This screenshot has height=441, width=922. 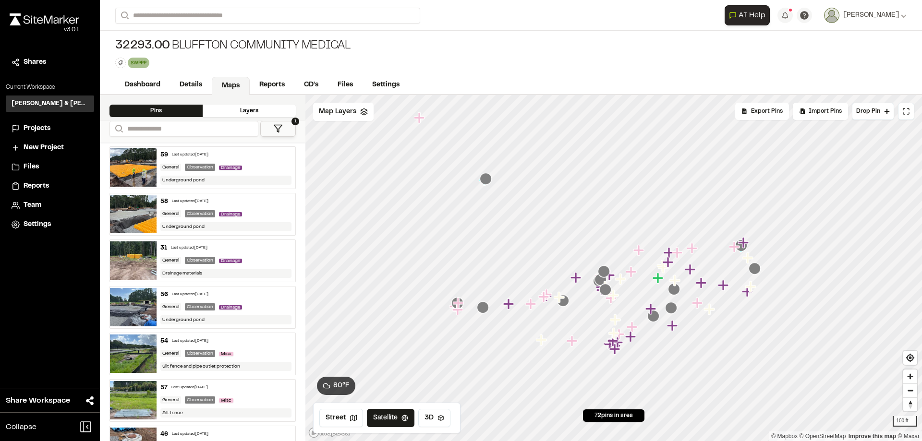 What do you see at coordinates (44, 19) in the screenshot?
I see `img: rebrand.png` at bounding box center [44, 19].